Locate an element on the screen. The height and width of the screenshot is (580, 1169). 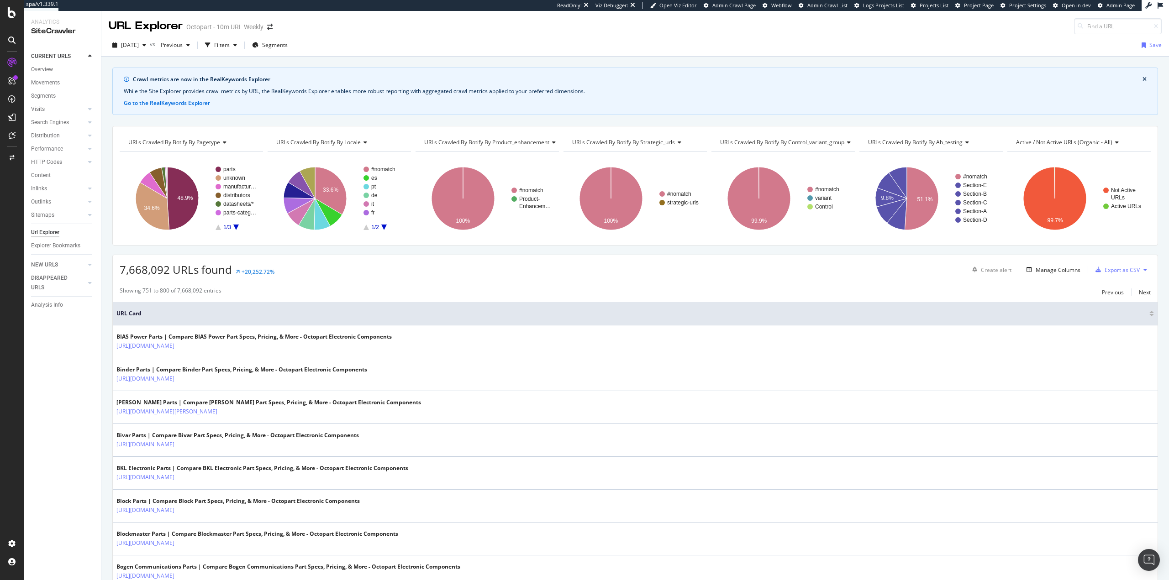
button: Previous is located at coordinates (175, 45).